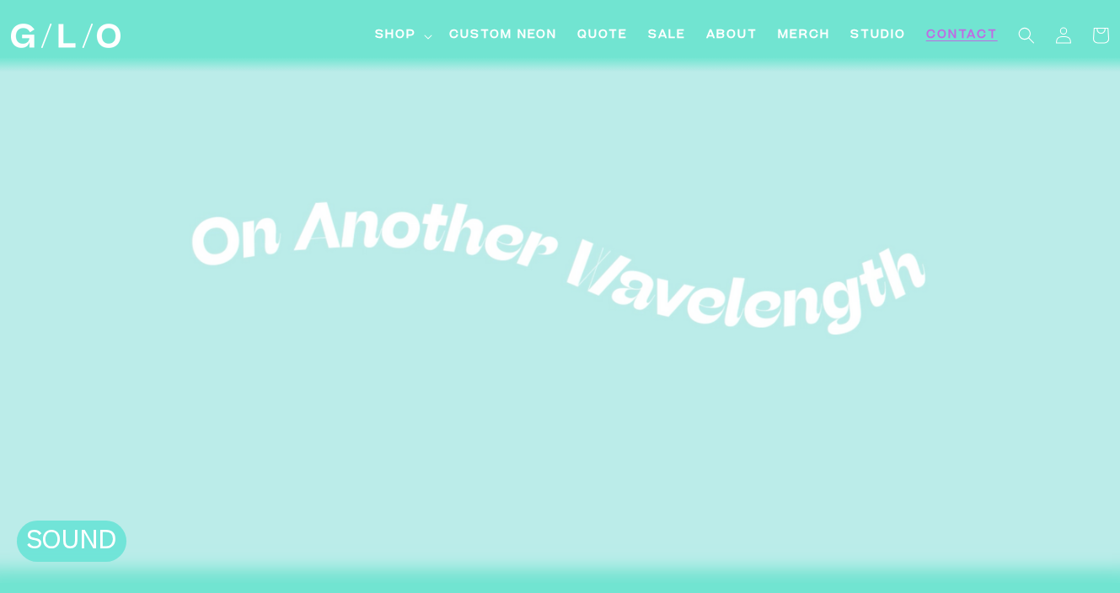 The width and height of the screenshot is (1120, 593). I want to click on a: Quote, so click(603, 35).